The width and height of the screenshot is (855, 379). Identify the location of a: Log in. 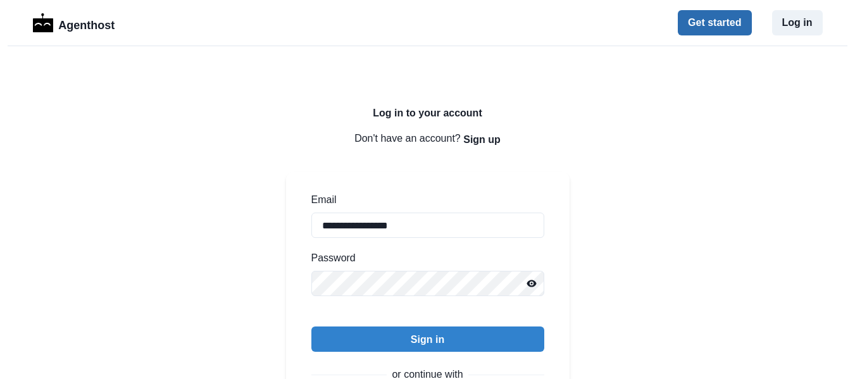
(797, 23).